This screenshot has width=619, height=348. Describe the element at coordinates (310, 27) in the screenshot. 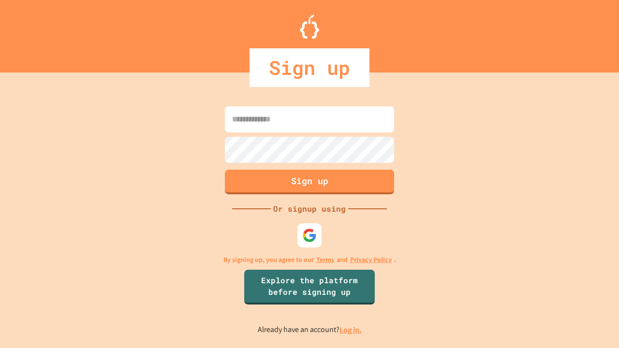

I see `img: Logo.svg` at that location.